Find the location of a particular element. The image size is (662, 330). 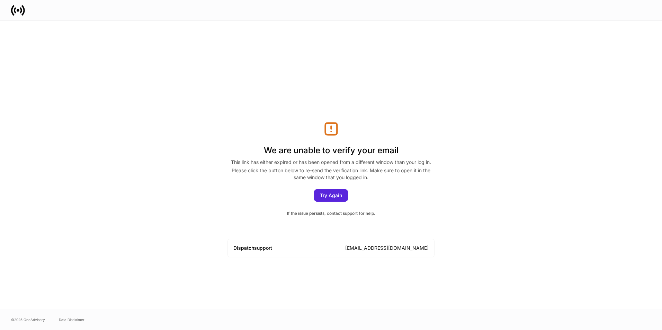

div: Dispatch support is located at coordinates (253, 248).